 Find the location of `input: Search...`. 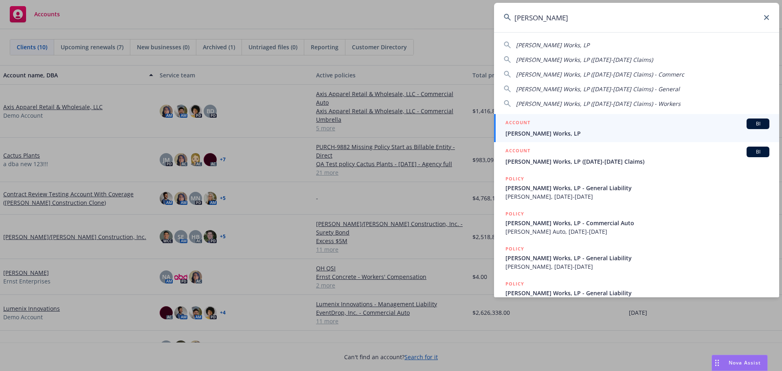

input: Search... is located at coordinates (637, 18).